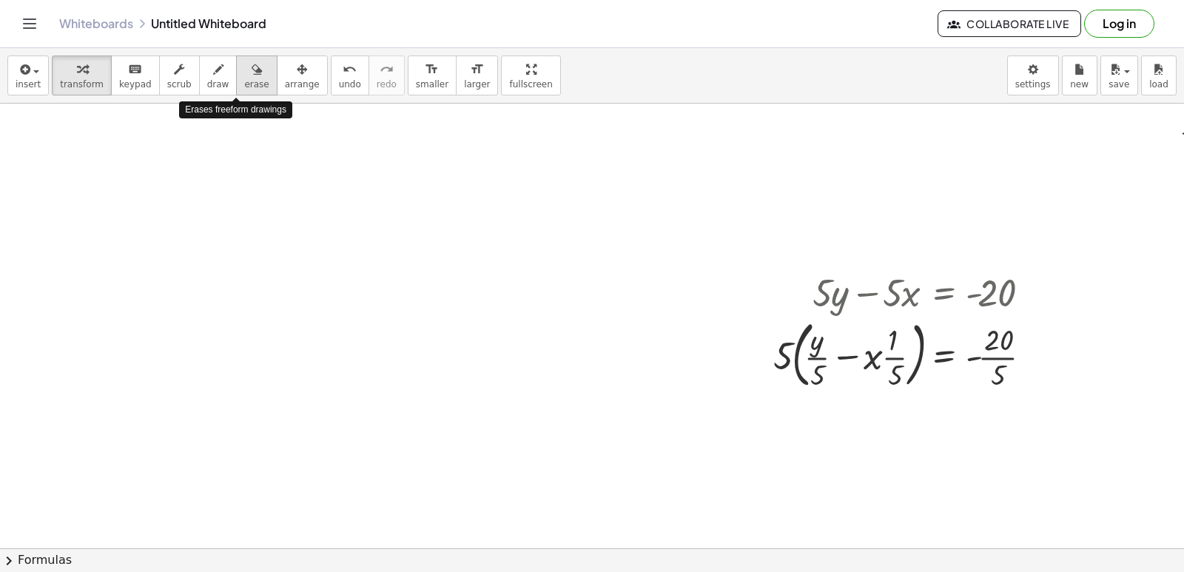  Describe the element at coordinates (531, 84) in the screenshot. I see `span: fullscreen` at that location.